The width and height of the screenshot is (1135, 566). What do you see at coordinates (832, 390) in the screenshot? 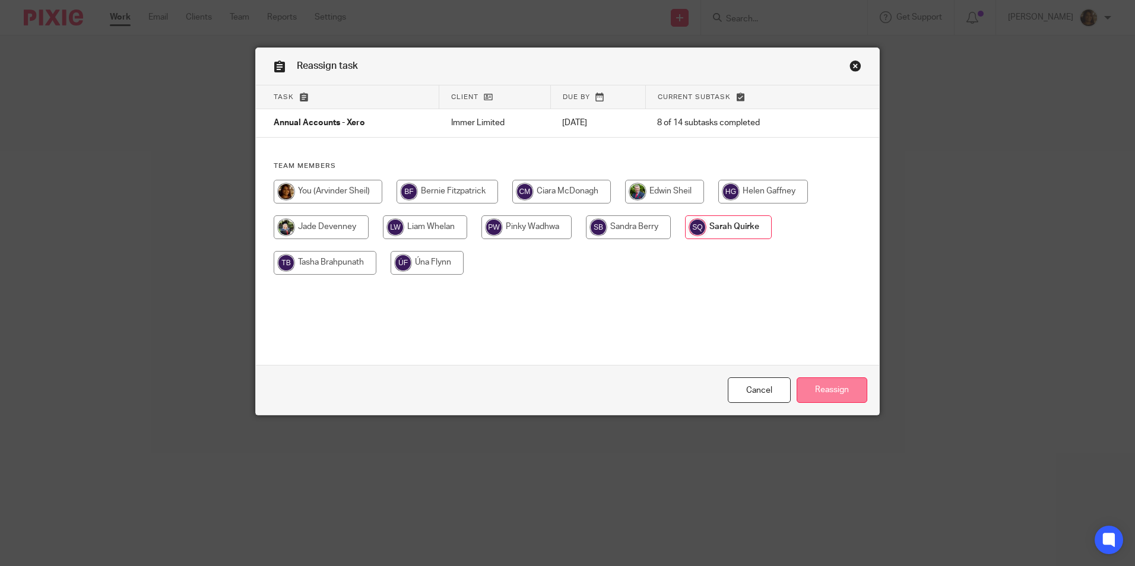
I see `input: Reassign` at bounding box center [832, 390].